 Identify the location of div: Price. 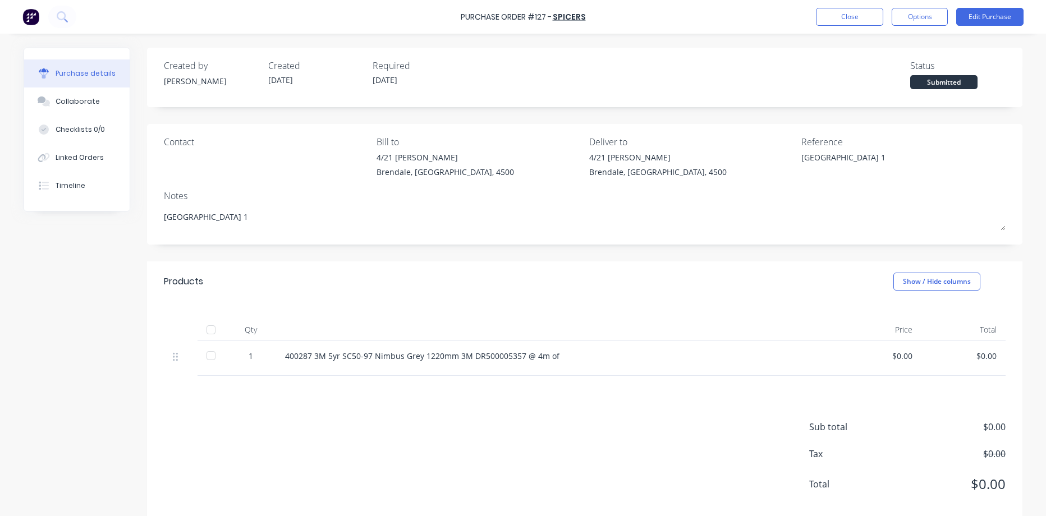
(879, 330).